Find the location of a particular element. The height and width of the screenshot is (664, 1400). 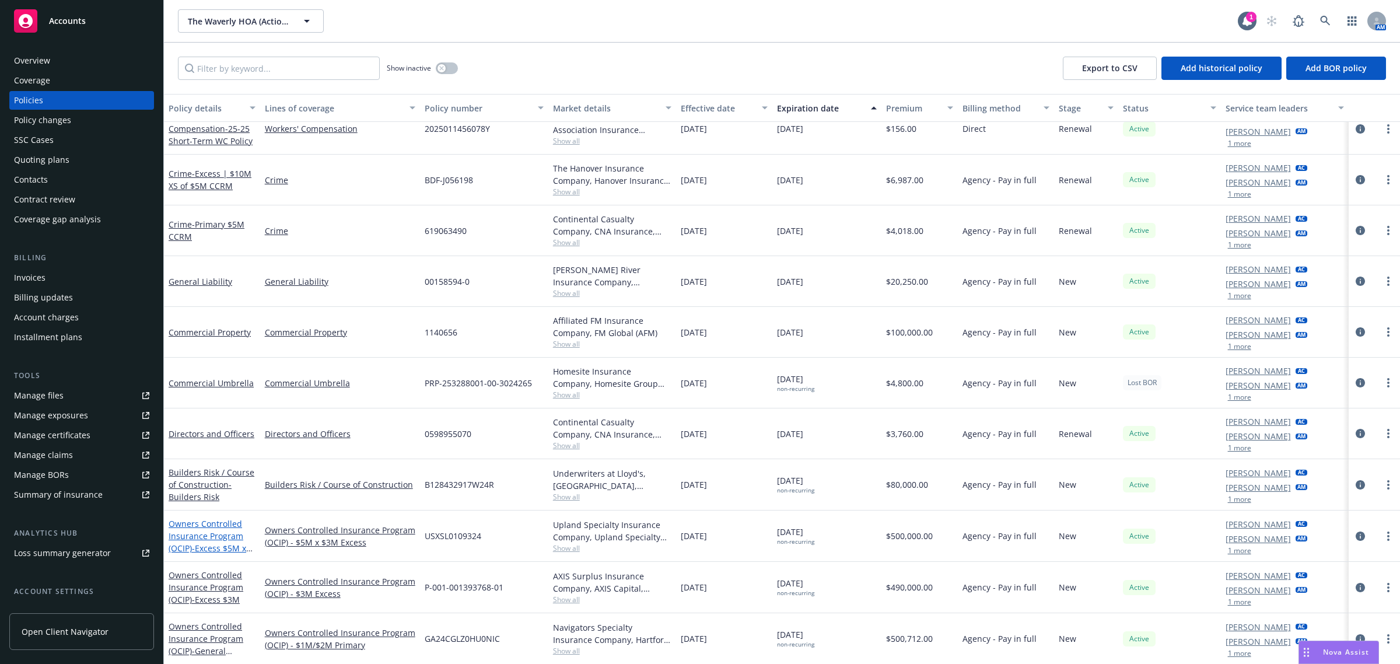

button: Lines of coverage is located at coordinates (340, 108).